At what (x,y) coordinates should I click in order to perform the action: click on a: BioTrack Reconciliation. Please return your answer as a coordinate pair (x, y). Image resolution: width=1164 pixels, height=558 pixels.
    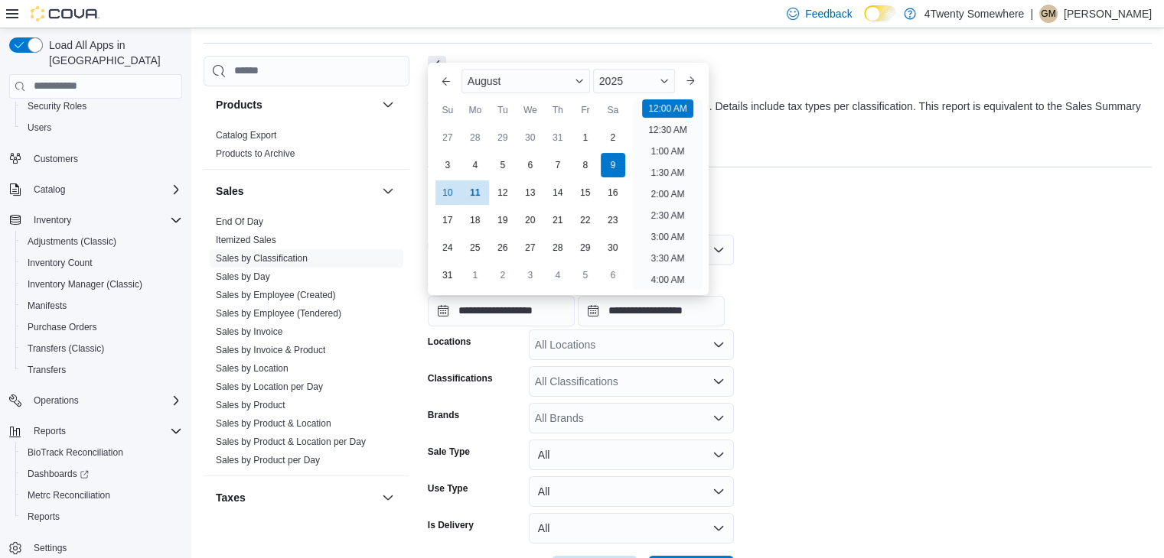
    Looking at the image, I should click on (75, 453).